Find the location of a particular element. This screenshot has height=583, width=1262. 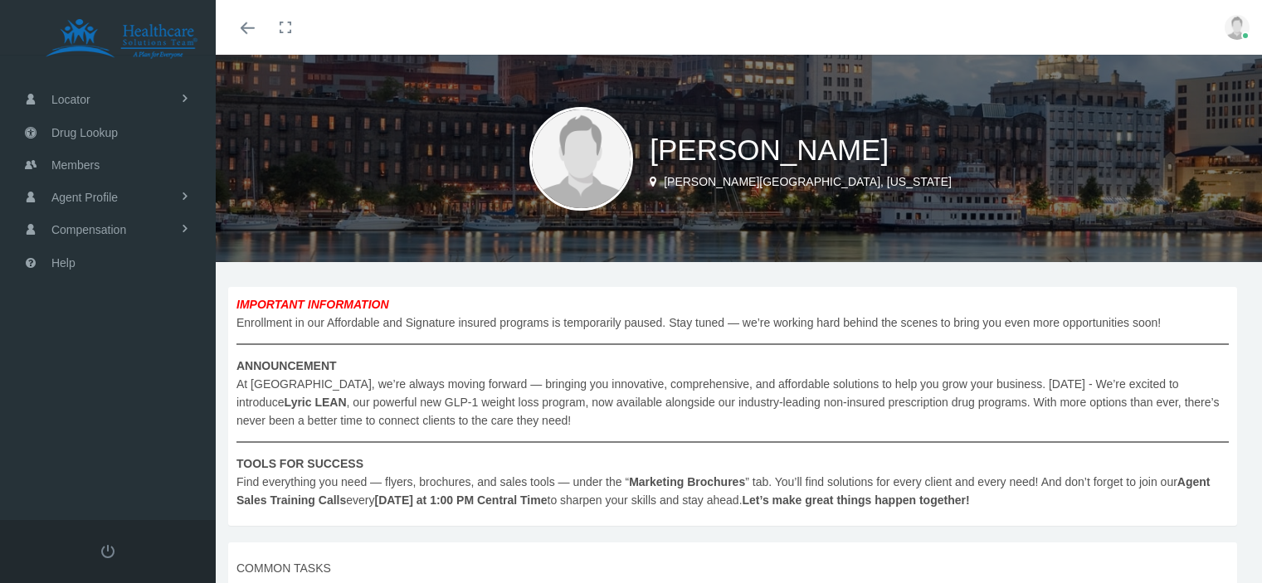

span: COMMON TASKS is located at coordinates (732, 568).